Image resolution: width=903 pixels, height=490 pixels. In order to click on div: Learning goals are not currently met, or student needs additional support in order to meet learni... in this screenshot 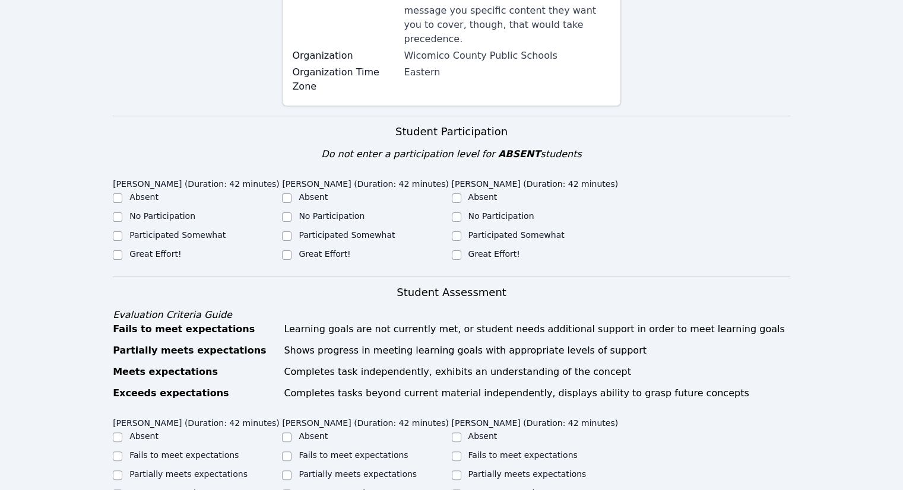, I will do `click(536, 329)`.